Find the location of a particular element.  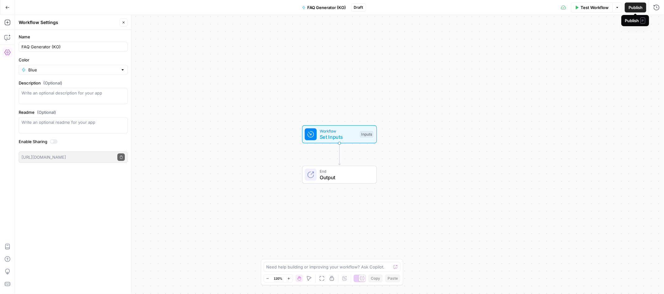

label: Color is located at coordinates (73, 60).